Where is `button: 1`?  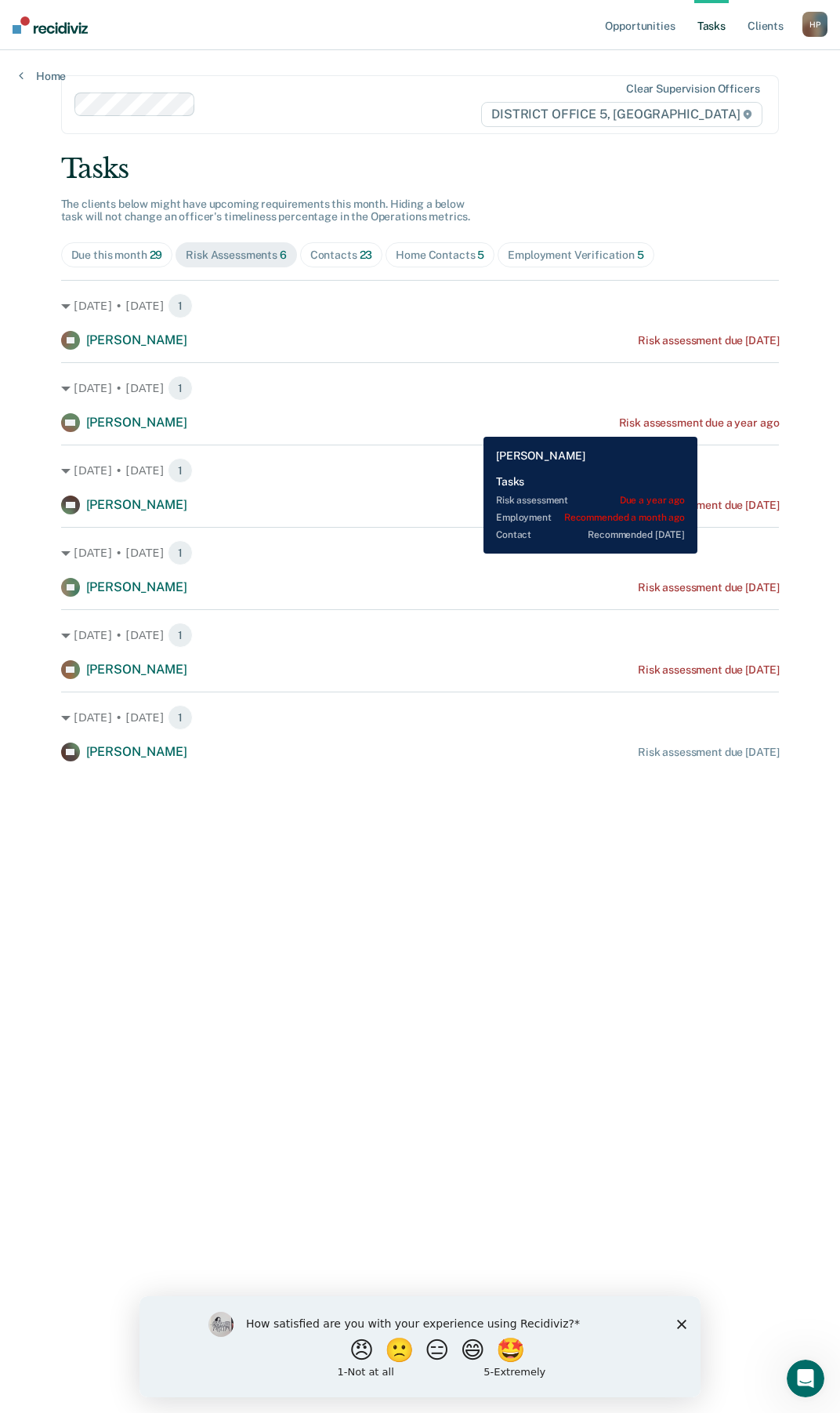 button: 1 is located at coordinates (224, 54).